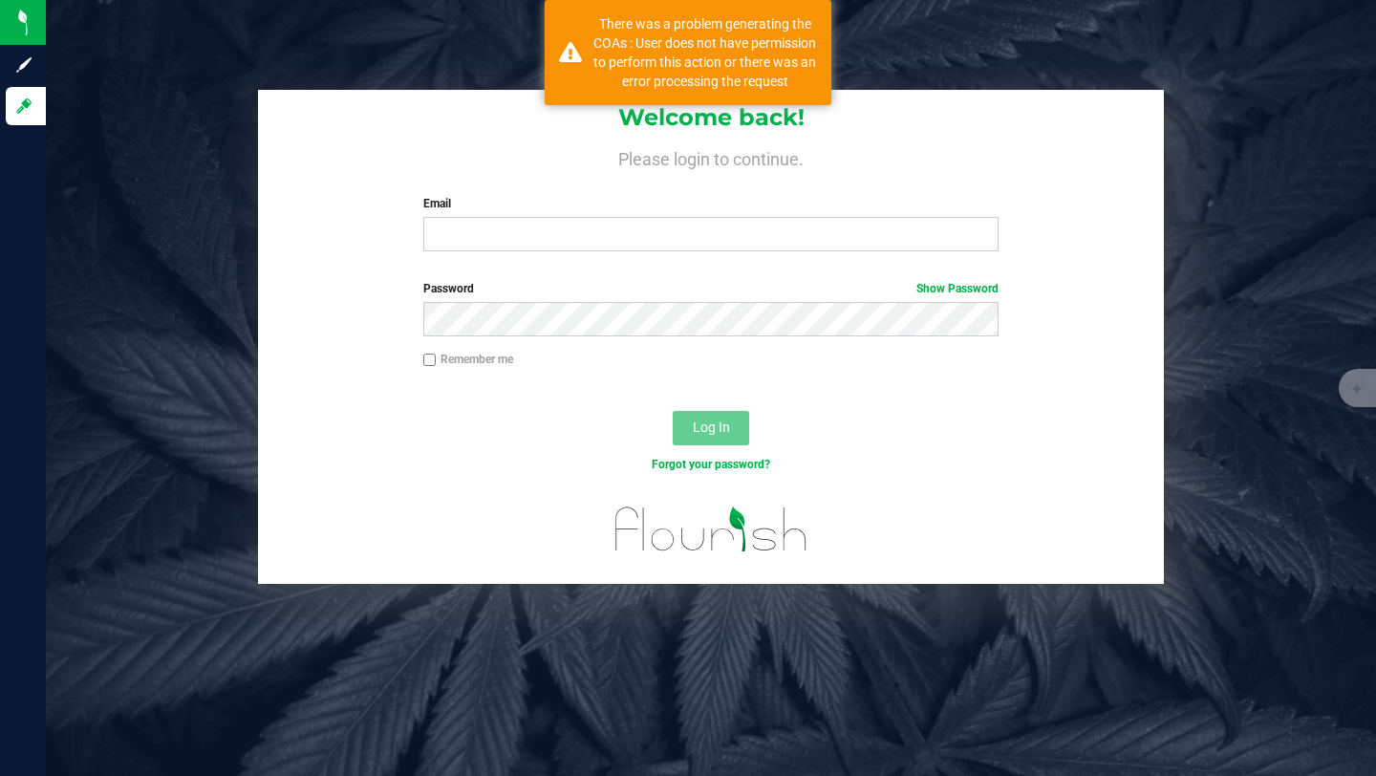  I want to click on a: Show Password, so click(958, 289).